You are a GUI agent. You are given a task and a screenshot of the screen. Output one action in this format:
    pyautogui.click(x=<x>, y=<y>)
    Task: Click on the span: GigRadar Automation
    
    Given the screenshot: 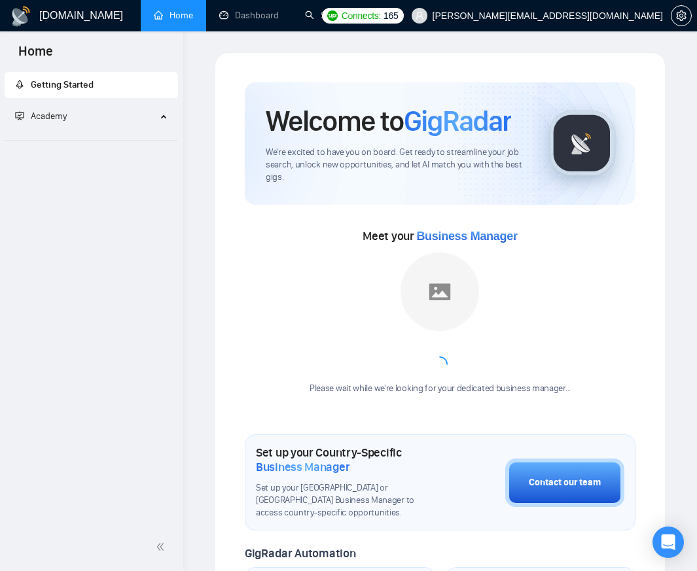 What is the action you would take?
    pyautogui.click(x=300, y=553)
    